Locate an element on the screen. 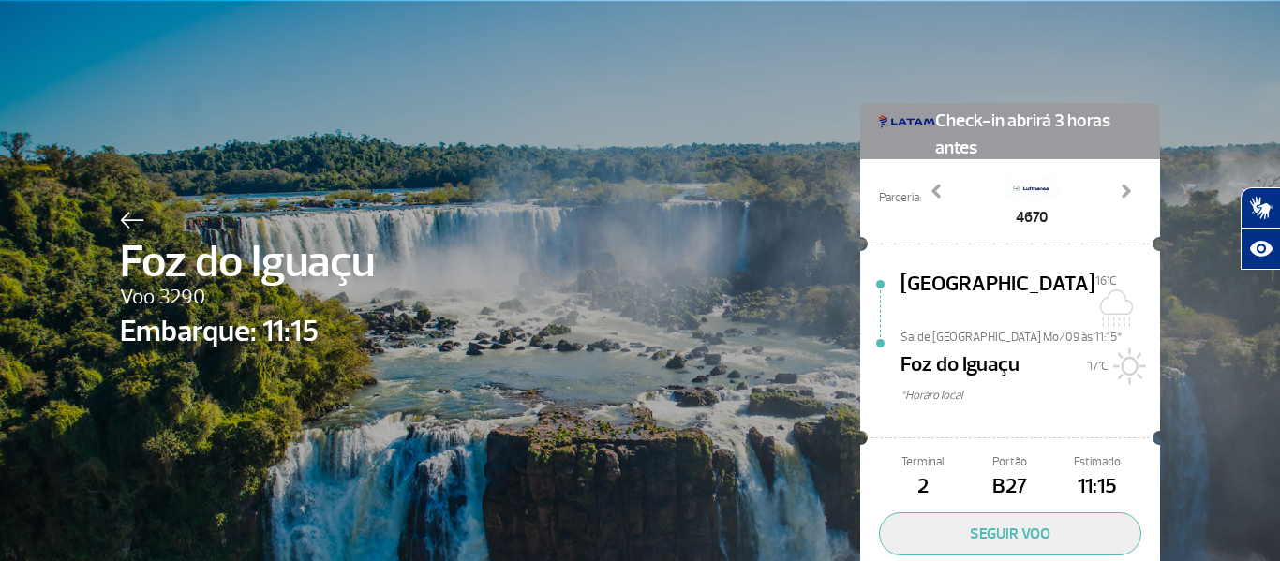 Image resolution: width=1280 pixels, height=561 pixels. img: Sol is located at coordinates (1127, 366).